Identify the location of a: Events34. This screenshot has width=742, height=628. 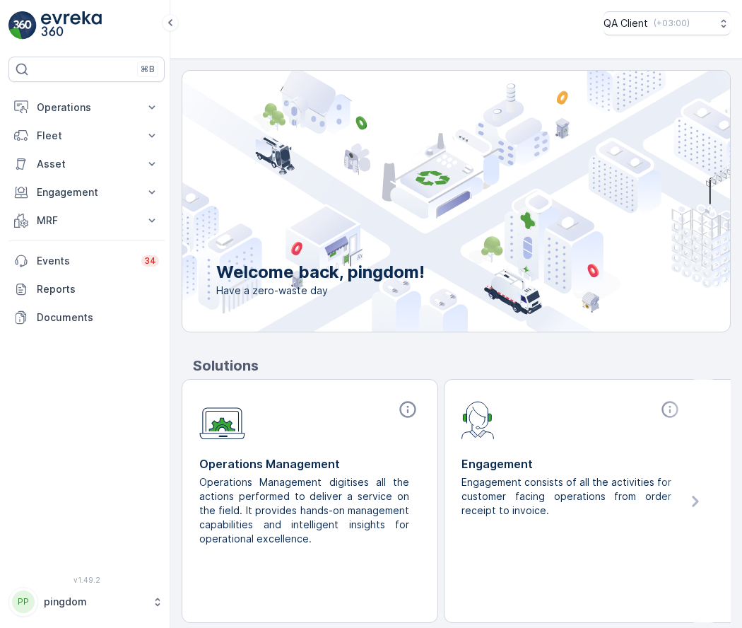
(86, 261).